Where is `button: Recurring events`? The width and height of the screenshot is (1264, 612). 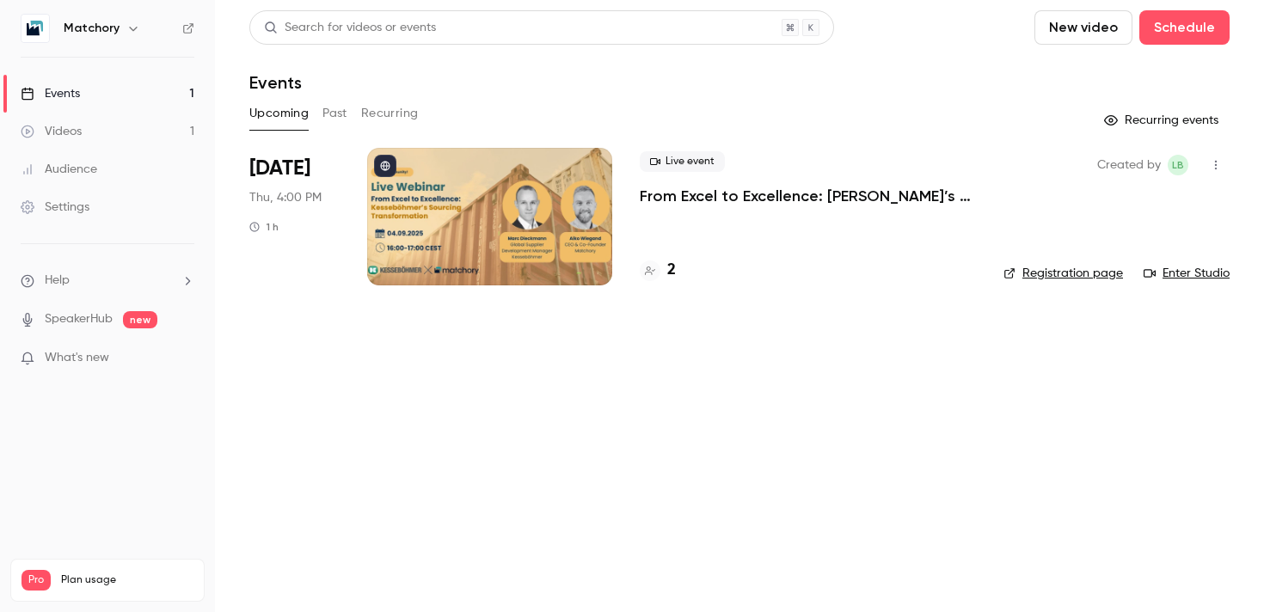 button: Recurring events is located at coordinates (1163, 120).